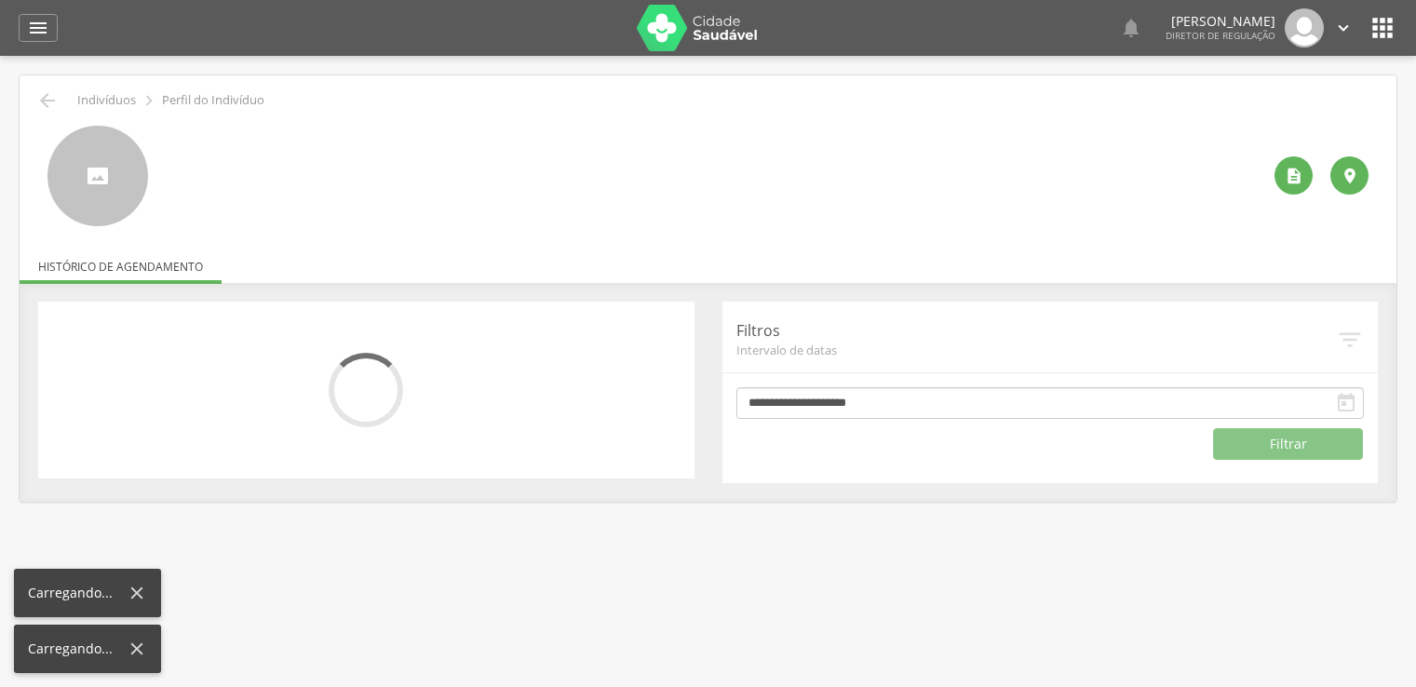 The height and width of the screenshot is (687, 1416). Describe the element at coordinates (1293, 175) in the screenshot. I see `div: Ver histórico de cadastramento` at that location.